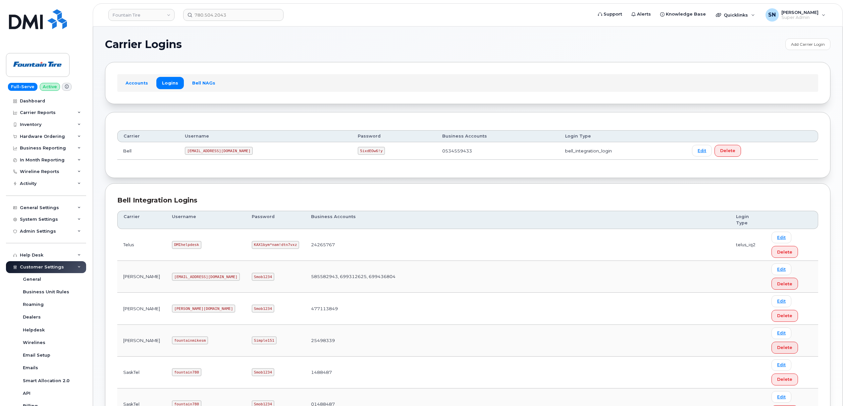  What do you see at coordinates (622, 151) in the screenshot?
I see `td: bell_integration_login` at bounding box center [622, 151].